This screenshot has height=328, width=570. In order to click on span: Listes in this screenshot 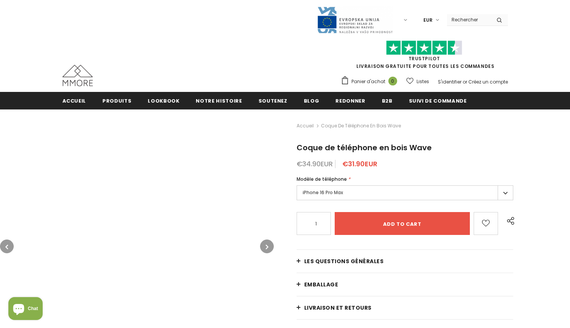, I will do `click(423, 82)`.